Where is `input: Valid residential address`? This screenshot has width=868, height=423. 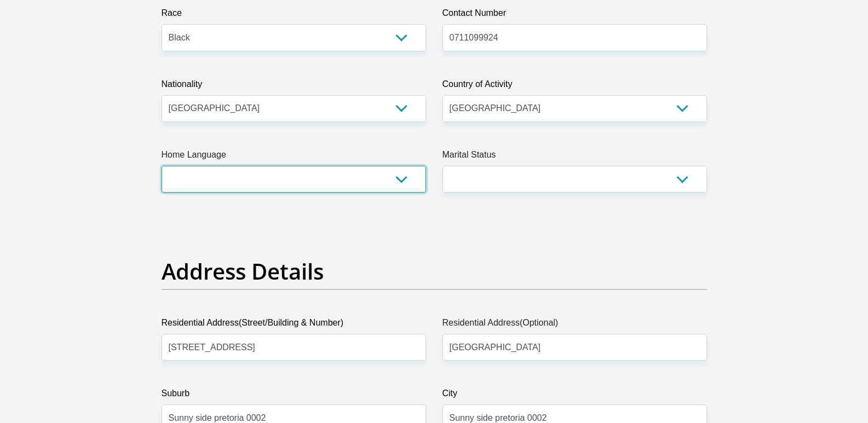
input: Valid residential address is located at coordinates (293, 347).